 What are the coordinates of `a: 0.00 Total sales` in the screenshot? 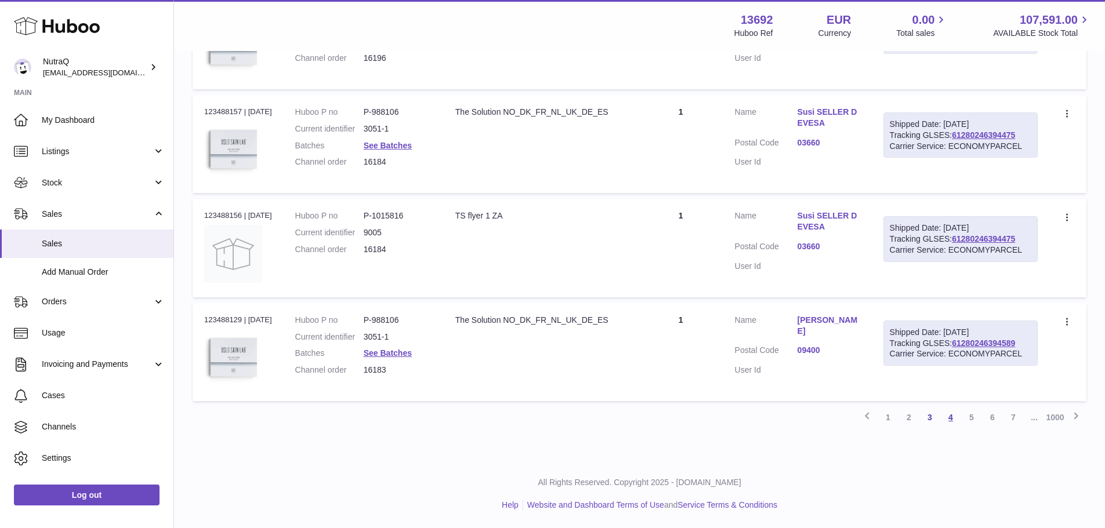 It's located at (922, 26).